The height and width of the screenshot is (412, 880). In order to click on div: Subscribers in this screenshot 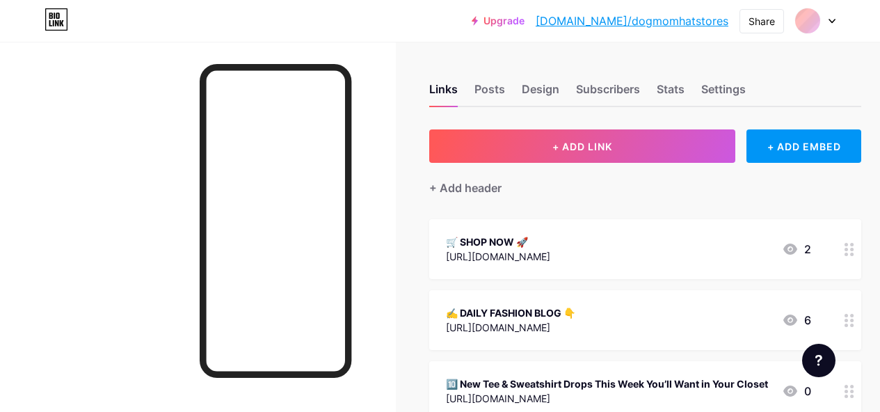, I will do `click(608, 93)`.